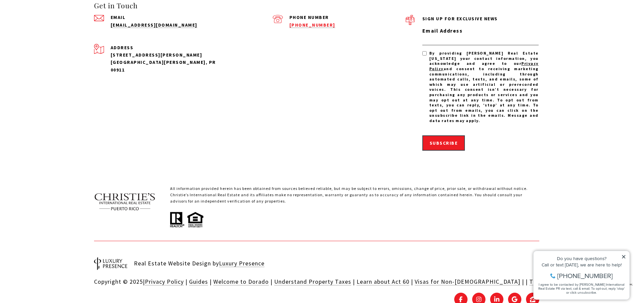 The width and height of the screenshot is (633, 303). Describe the element at coordinates (444, 143) in the screenshot. I see `button: Subscribe` at that location.